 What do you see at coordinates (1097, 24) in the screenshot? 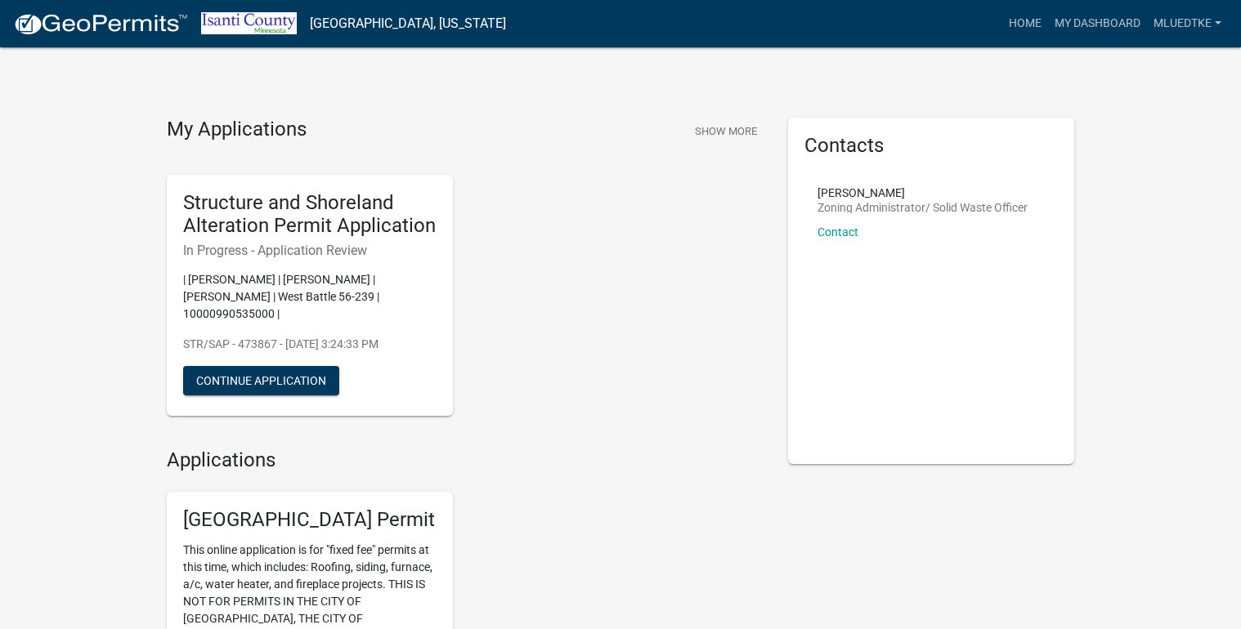
I see `a: My Dashboard` at bounding box center [1097, 24].